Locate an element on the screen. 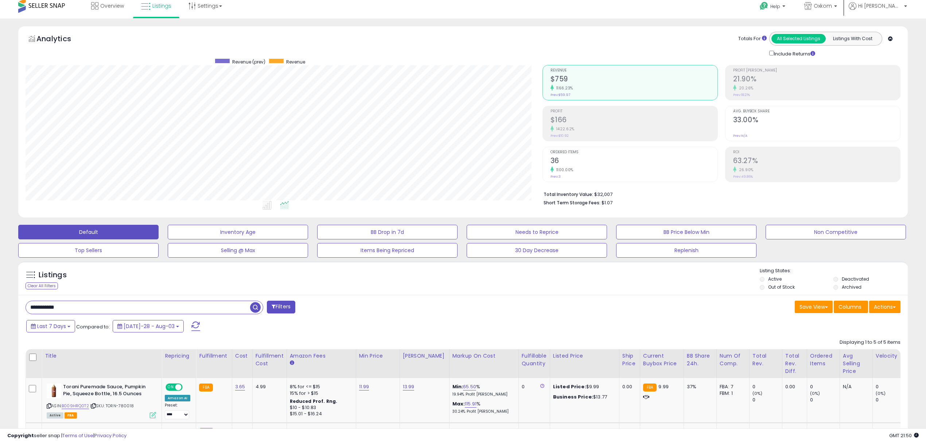 The width and height of the screenshot is (926, 443). li: $32,007 is located at coordinates (719, 194).